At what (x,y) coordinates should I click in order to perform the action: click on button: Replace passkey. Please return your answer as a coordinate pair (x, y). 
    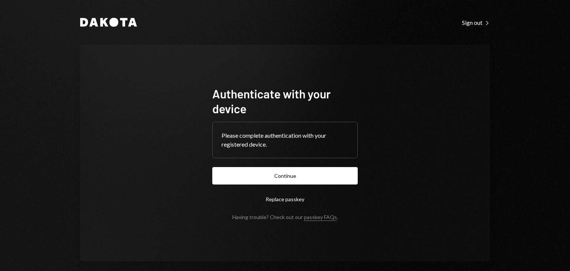
    Looking at the image, I should click on (285, 199).